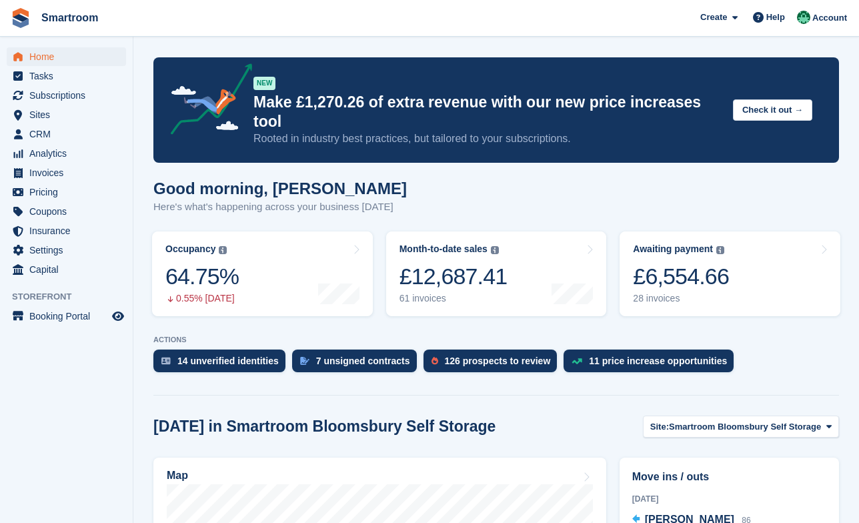 This screenshot has width=859, height=523. I want to click on img: price_increase_opportunities-93ffe204e8149a01c8c9dc8f82e8f89637d9d84a8eef4429ea346261dce0b2c0.svg, so click(577, 361).